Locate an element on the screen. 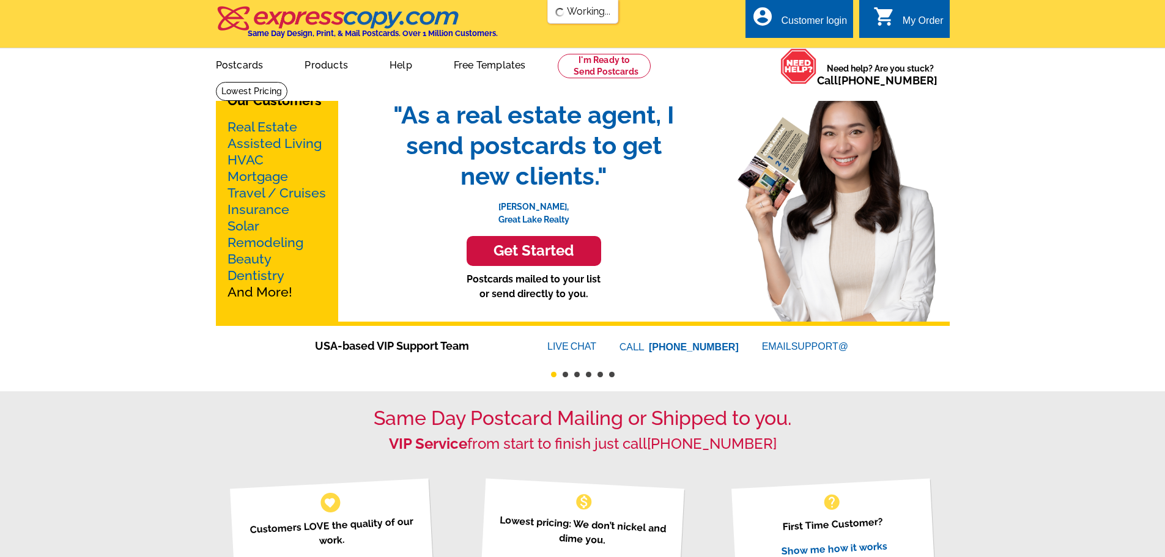 The image size is (1165, 557). span: favorite is located at coordinates (330, 502).